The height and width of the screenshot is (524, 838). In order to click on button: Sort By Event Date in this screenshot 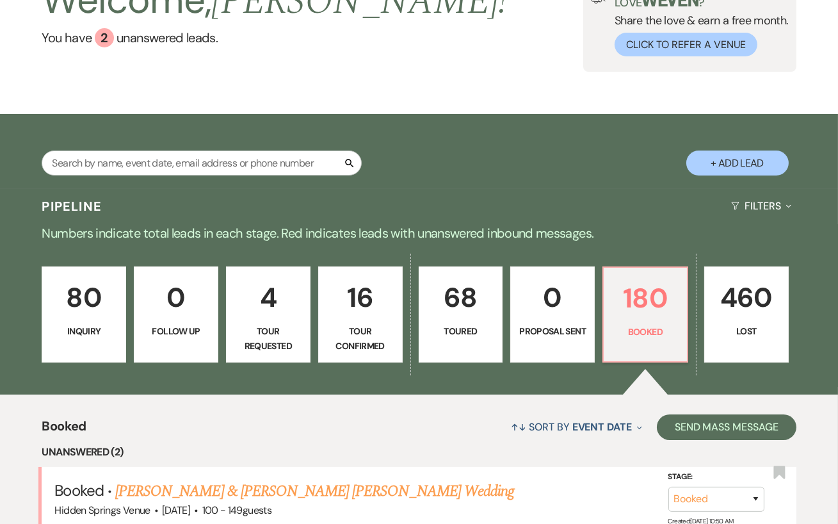, I will do `click(577, 426)`.